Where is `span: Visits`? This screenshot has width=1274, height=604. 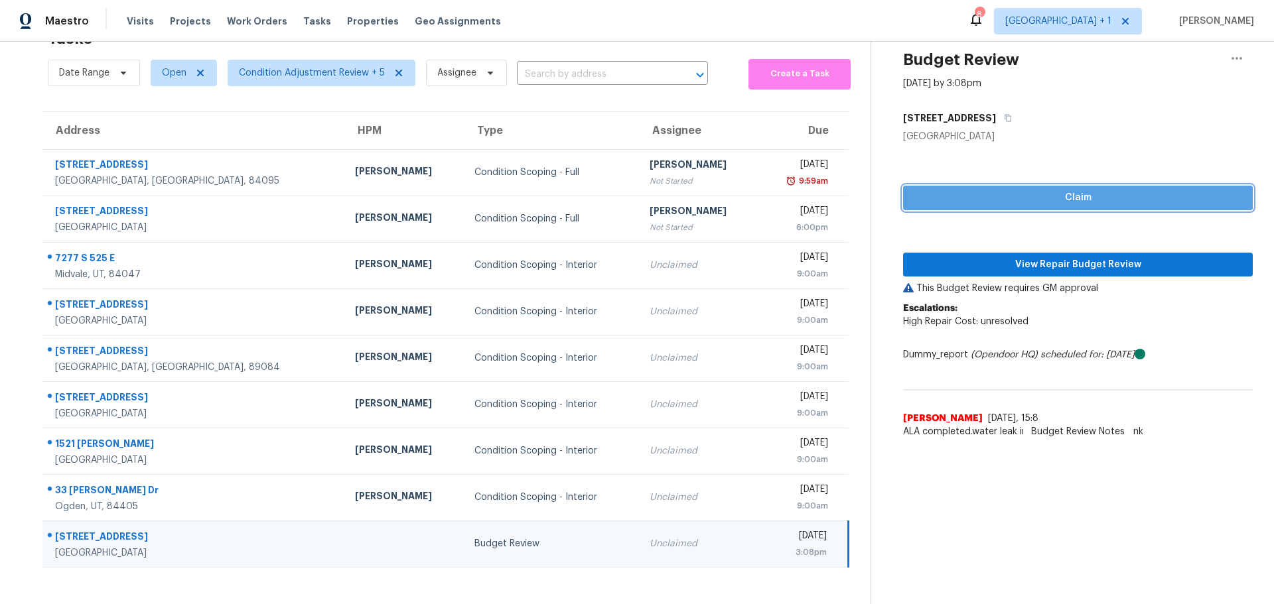
span: Visits is located at coordinates (140, 21).